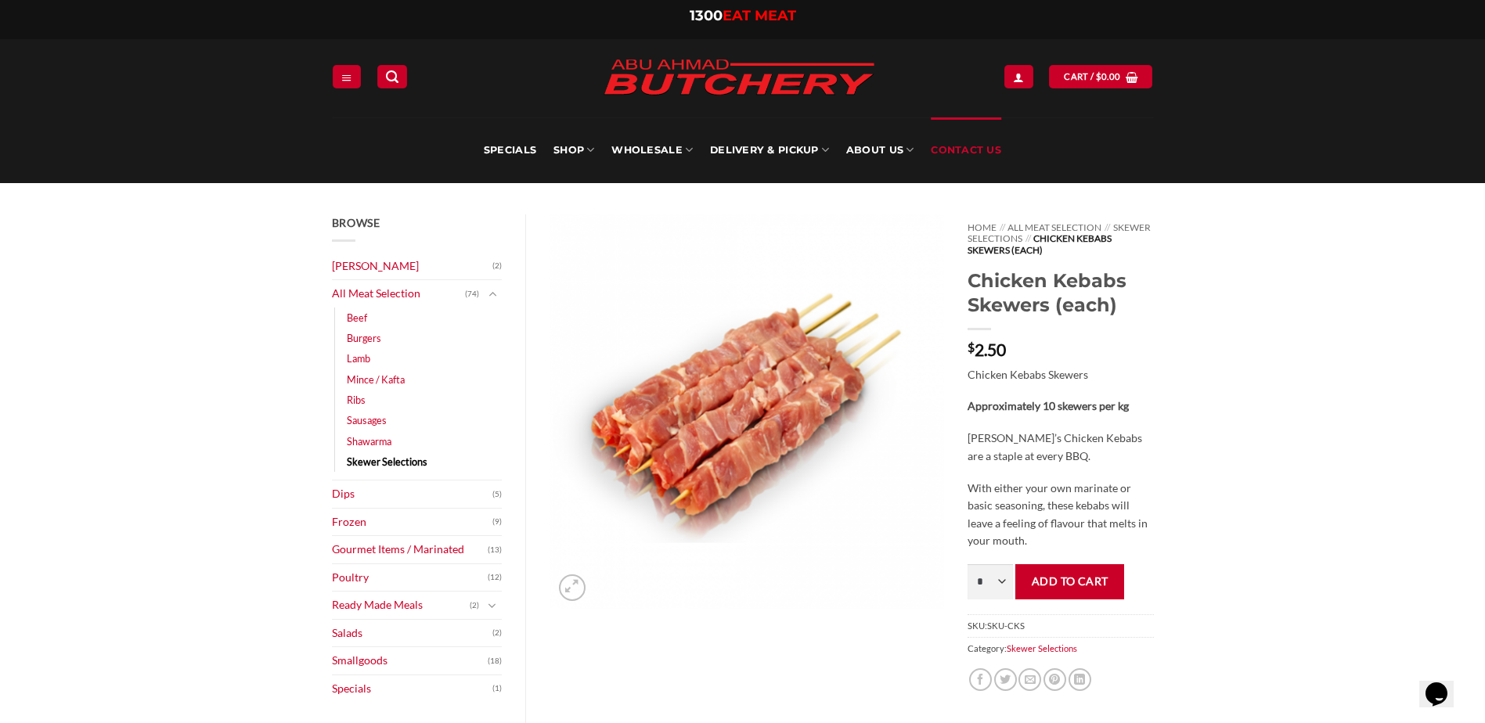 The image size is (1485, 723). I want to click on a: Delivery & Pickup, so click(770, 150).